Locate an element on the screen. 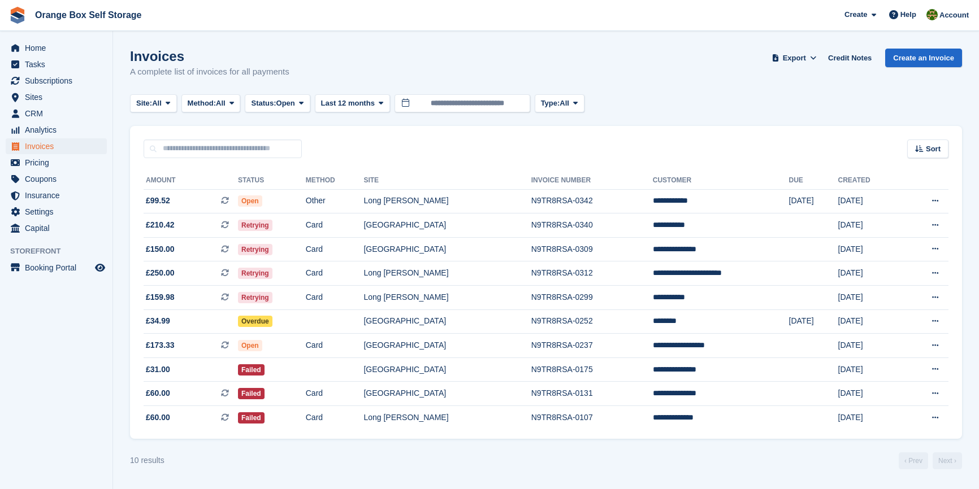 The image size is (979, 489). th: Invoice Number is located at coordinates (592, 181).